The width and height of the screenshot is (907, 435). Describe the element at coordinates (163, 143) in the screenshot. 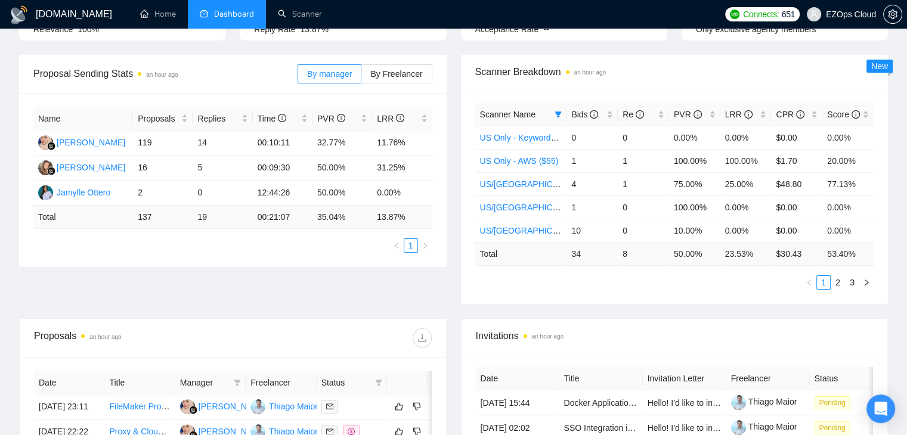

I see `td: 119` at that location.